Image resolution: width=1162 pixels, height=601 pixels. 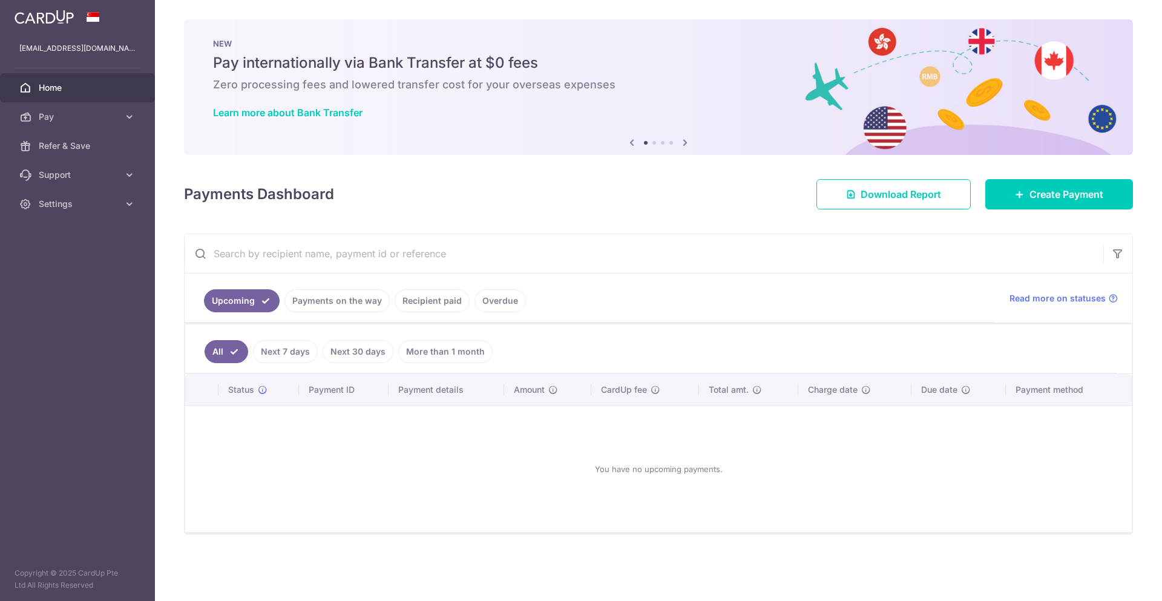 What do you see at coordinates (833, 390) in the screenshot?
I see `span: Charge date` at bounding box center [833, 390].